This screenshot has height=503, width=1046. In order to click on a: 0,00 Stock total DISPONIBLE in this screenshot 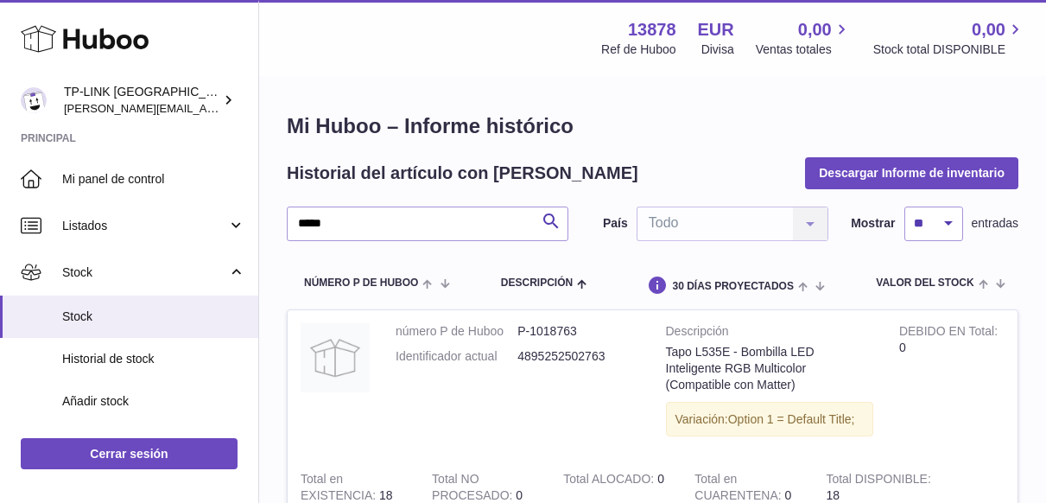, I will do `click(949, 38)`.